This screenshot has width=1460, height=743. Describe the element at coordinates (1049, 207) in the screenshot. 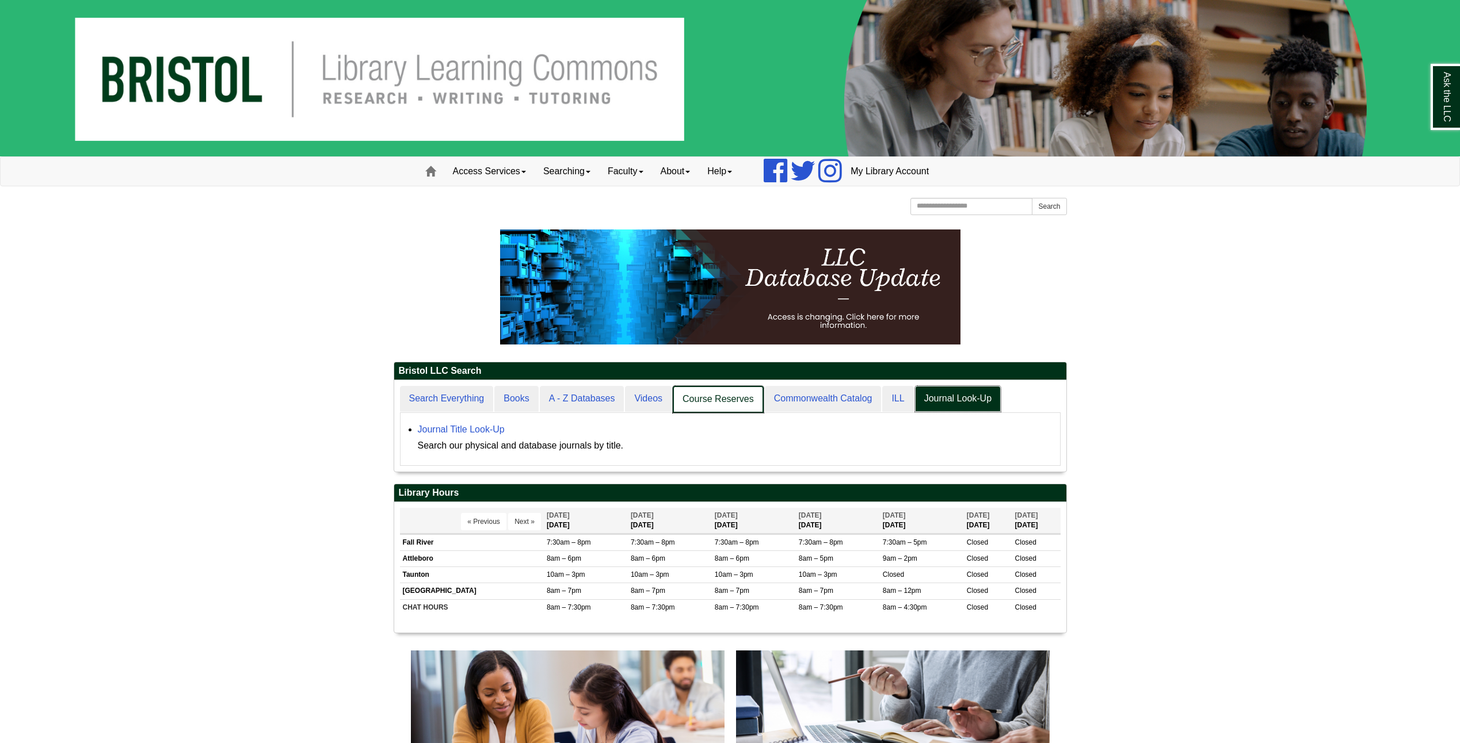

I see `button: Search` at that location.